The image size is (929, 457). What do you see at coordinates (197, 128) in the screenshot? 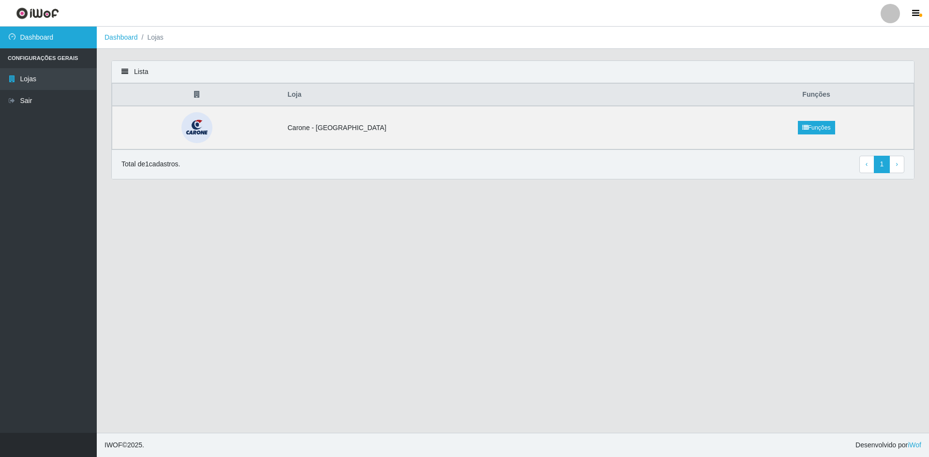
I see `img: Carone - Jardim Camburi` at bounding box center [197, 128].